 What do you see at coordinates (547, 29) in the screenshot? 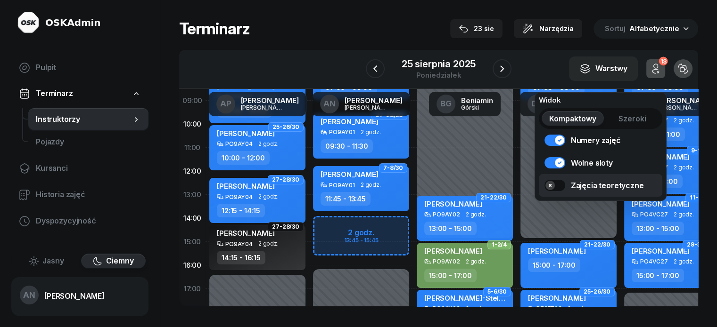
I see `button: Narzędzia` at bounding box center [547, 29].